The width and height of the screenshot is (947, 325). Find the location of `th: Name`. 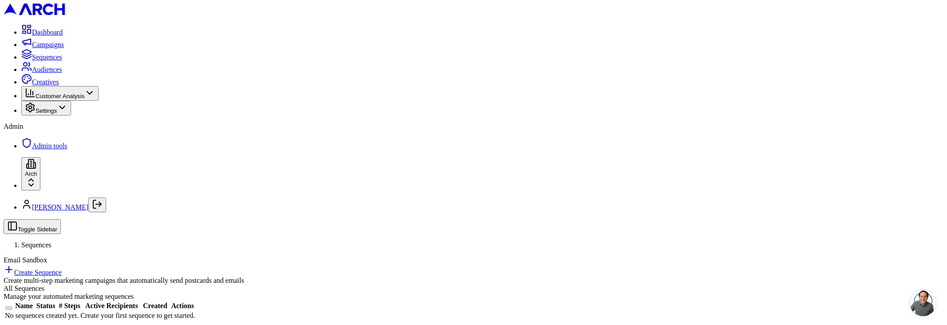

th: Name is located at coordinates (24, 306).